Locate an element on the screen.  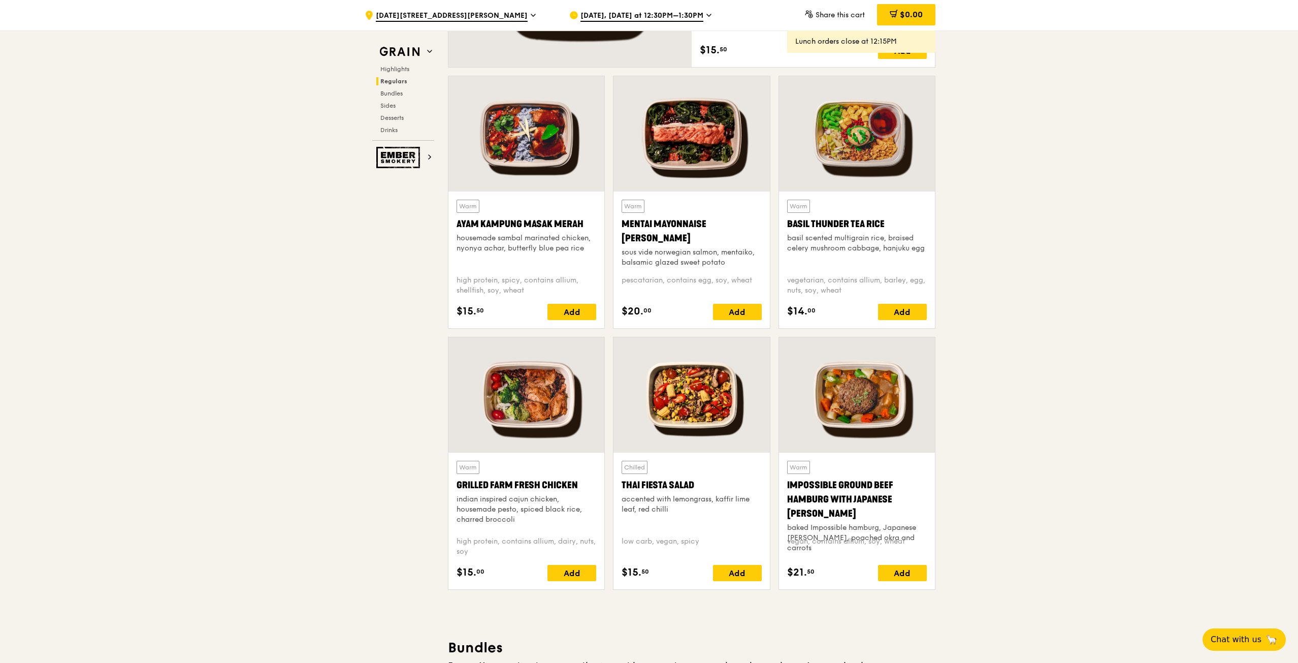
div: vegetarian, contains allium, barley, egg, nuts, soy, wheat is located at coordinates (856, 285).